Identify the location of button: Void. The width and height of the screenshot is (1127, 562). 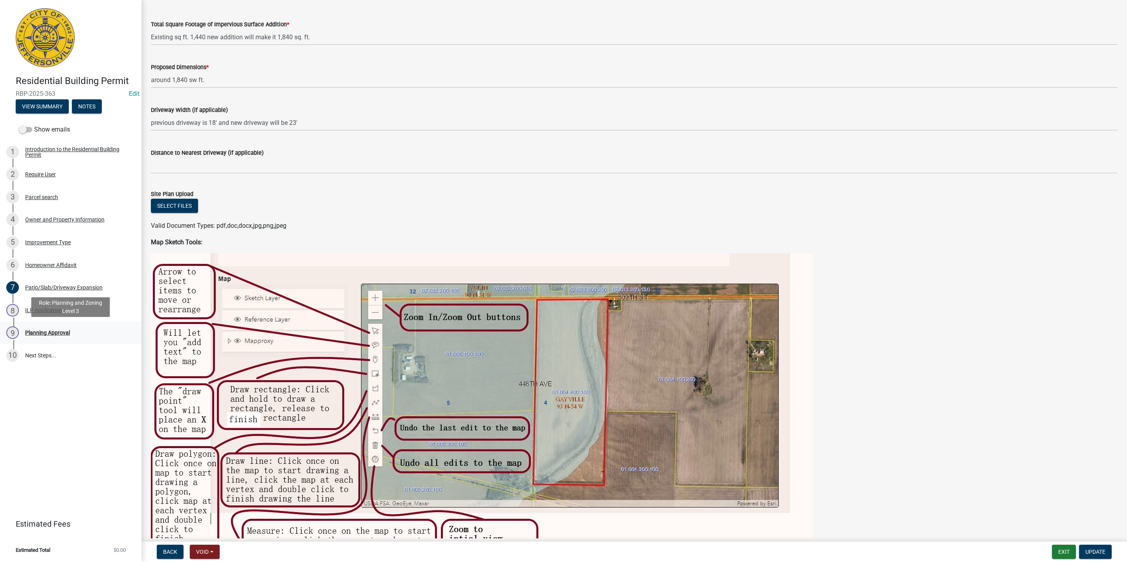
(205, 552).